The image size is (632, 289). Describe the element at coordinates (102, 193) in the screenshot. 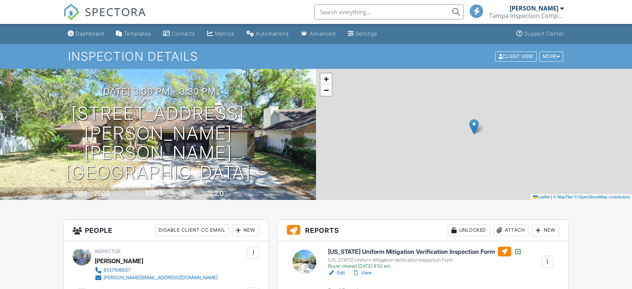

I see `div: 2502` at that location.